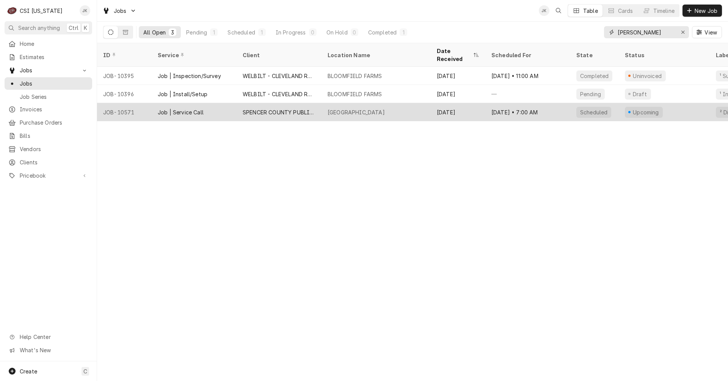  I want to click on span: Help Center, so click(53, 337).